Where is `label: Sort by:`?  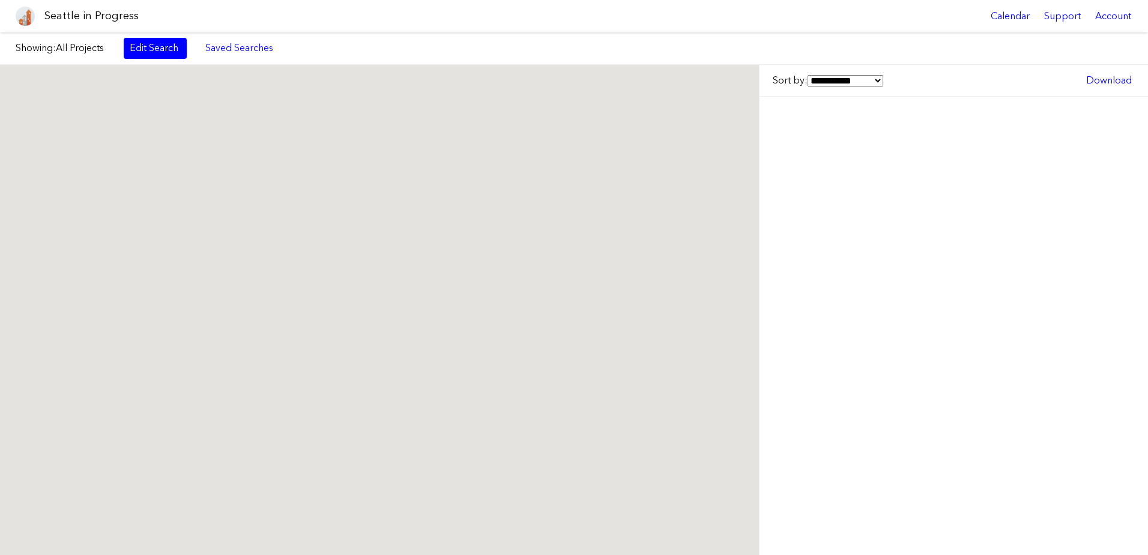
label: Sort by: is located at coordinates (828, 80).